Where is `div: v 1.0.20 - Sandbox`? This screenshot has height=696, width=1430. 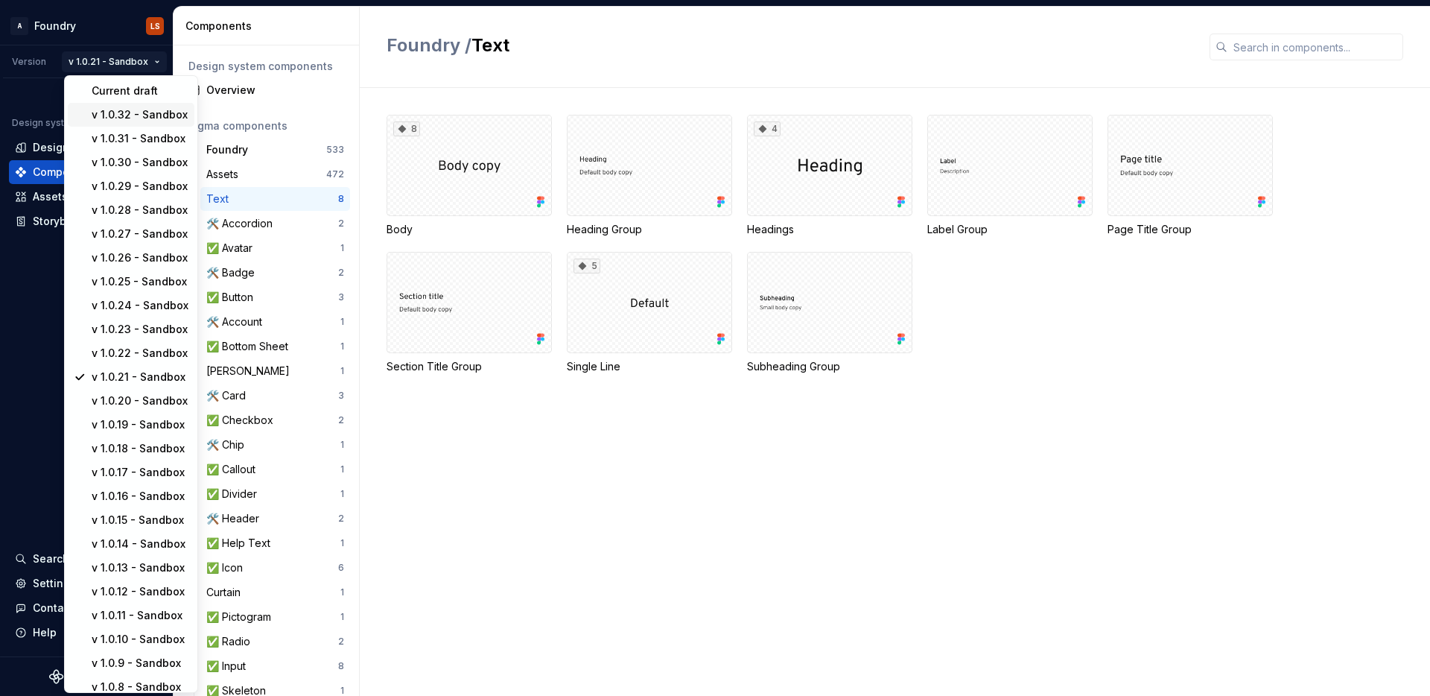 div: v 1.0.20 - Sandbox is located at coordinates (140, 401).